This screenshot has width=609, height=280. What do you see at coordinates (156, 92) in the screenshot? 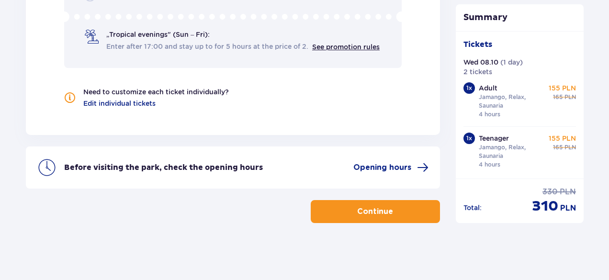
I see `p: Need to customize each ticket individually?` at bounding box center [156, 92].